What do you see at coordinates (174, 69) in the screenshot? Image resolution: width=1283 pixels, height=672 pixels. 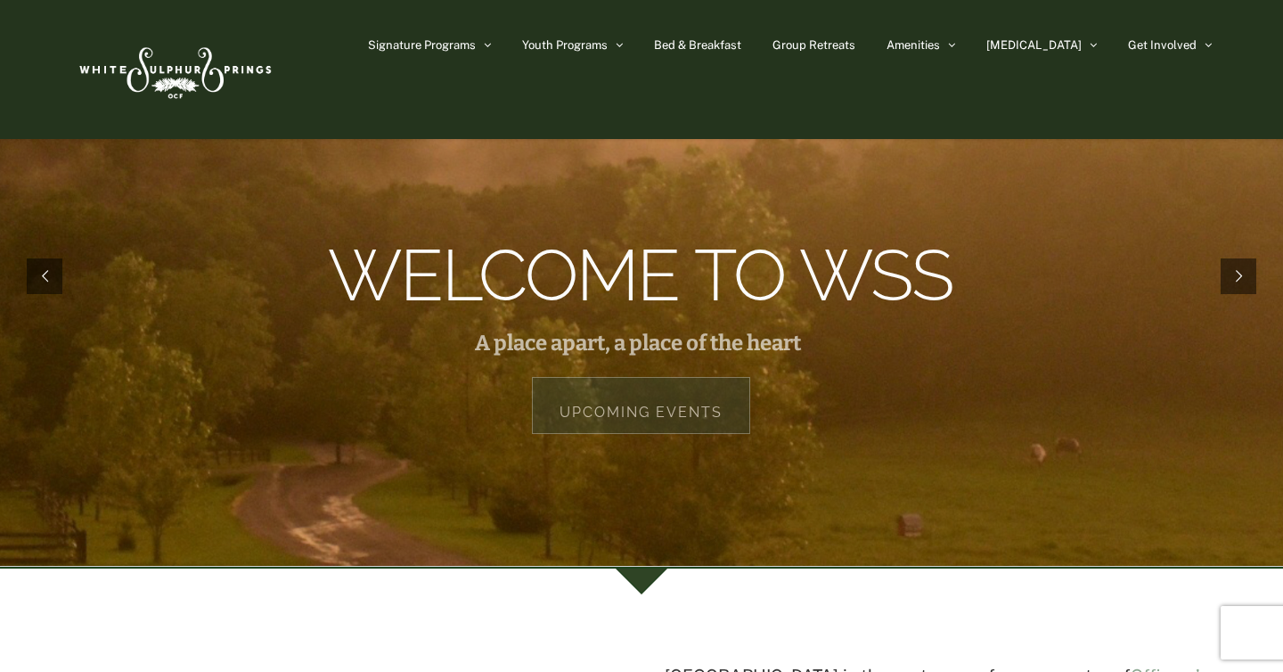 I see `img: White Sulphur Springs Logo` at bounding box center [174, 69].